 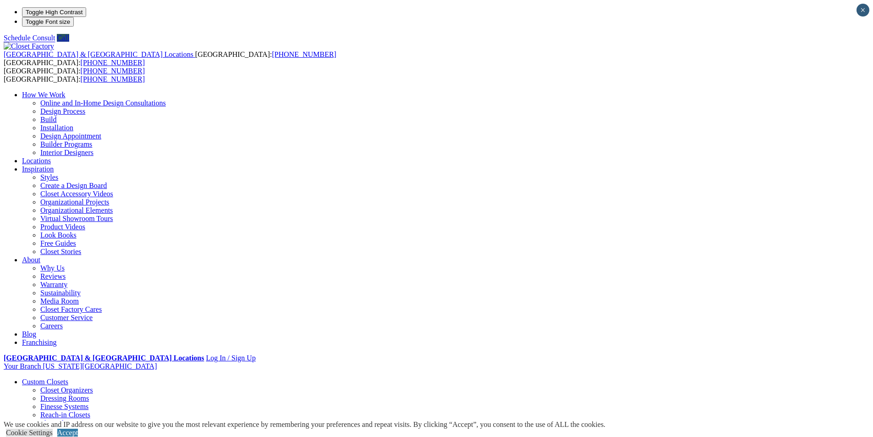 What do you see at coordinates (863, 10) in the screenshot?
I see `button: Close` at bounding box center [863, 10].